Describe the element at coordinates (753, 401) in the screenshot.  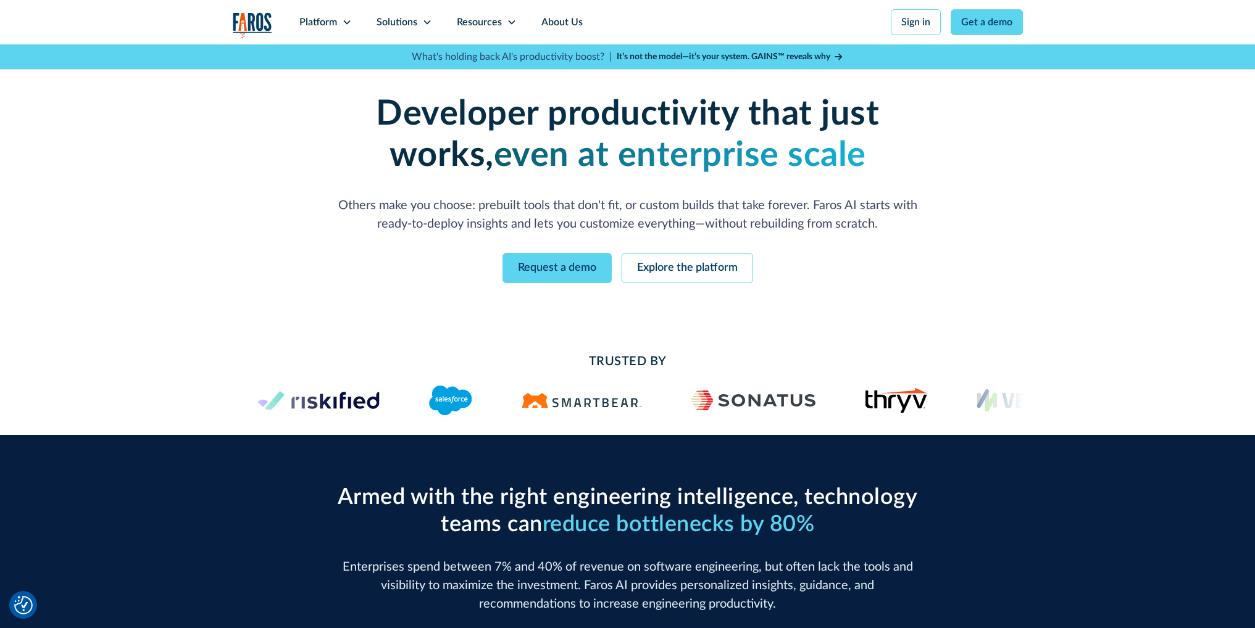
I see `img: Sonatus Logo` at that location.